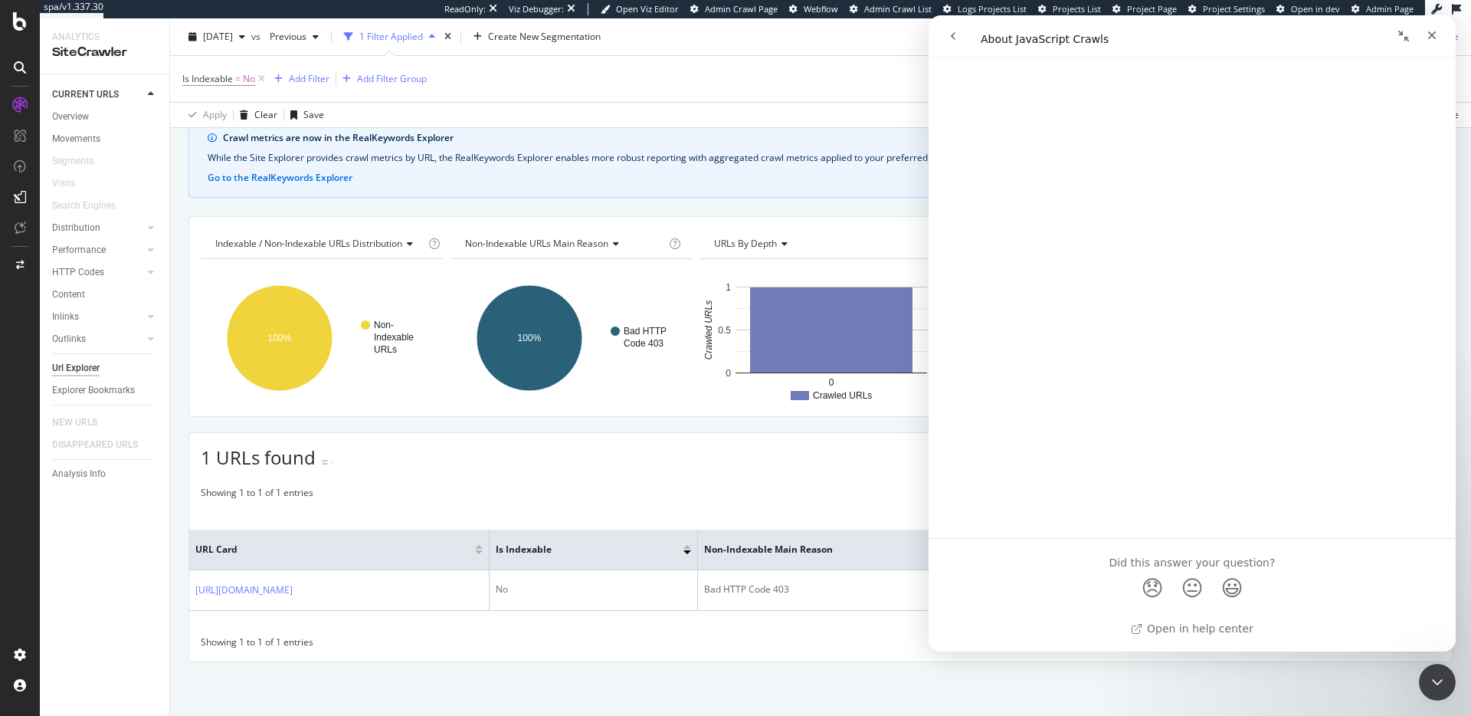 Image resolution: width=1471 pixels, height=716 pixels. What do you see at coordinates (842, 395) in the screenshot?
I see `text: Crawled URLs` at bounding box center [842, 395].